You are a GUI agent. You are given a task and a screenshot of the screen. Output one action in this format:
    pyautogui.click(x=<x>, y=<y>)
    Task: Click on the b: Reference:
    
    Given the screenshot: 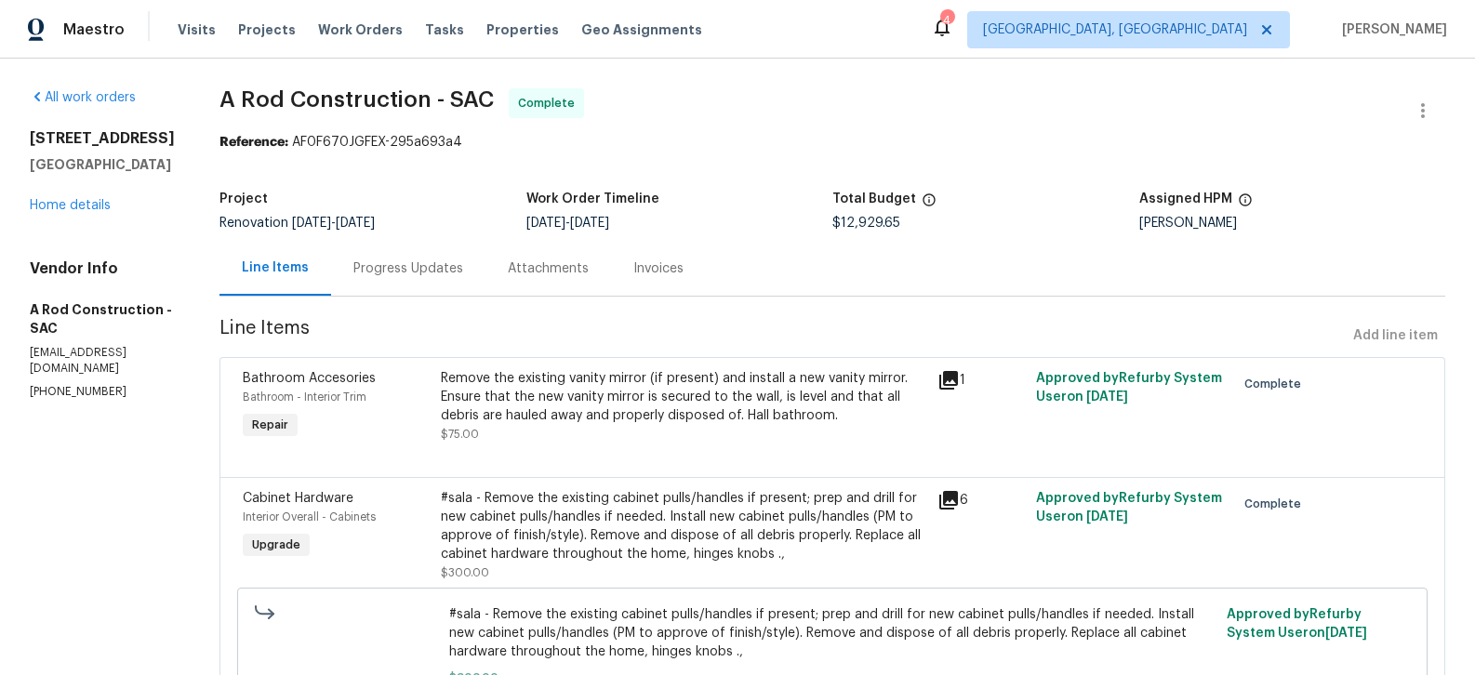 What is the action you would take?
    pyautogui.click(x=254, y=142)
    